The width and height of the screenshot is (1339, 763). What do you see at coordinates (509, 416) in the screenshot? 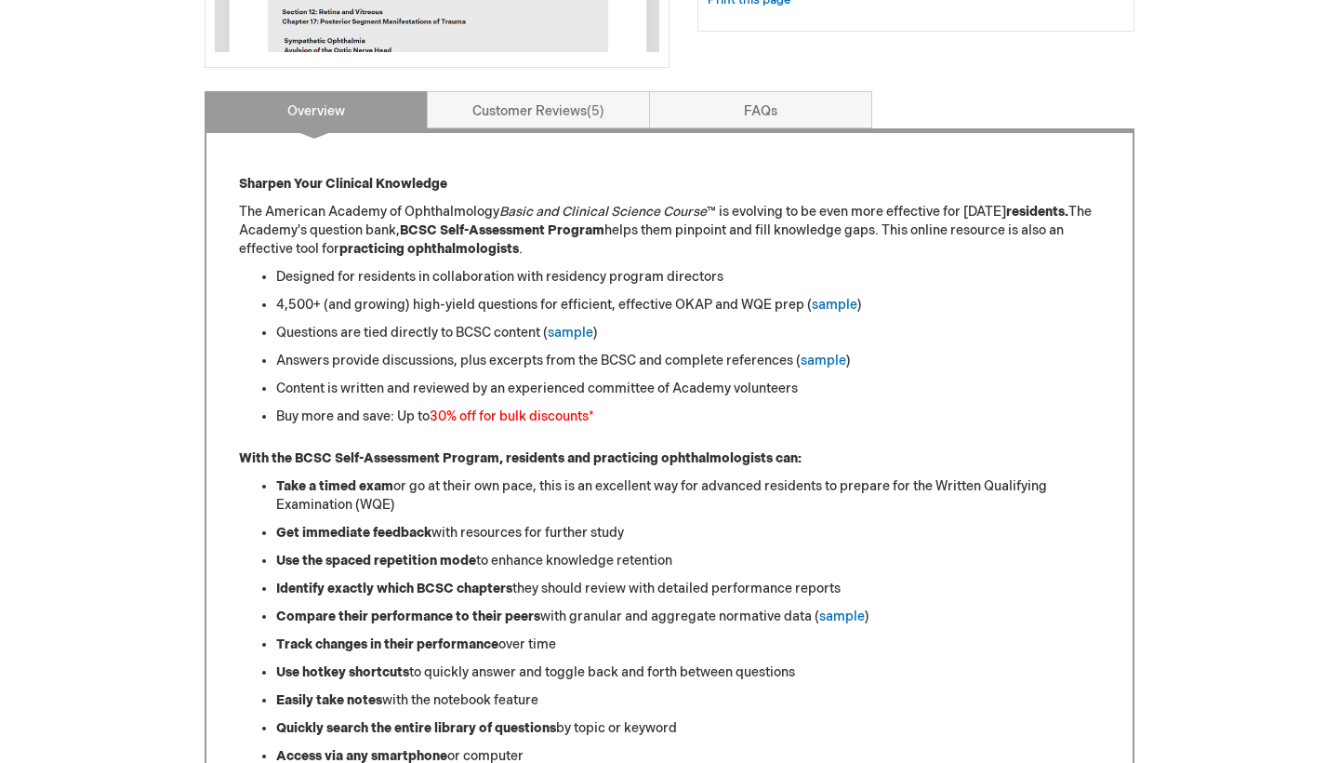
I see `font: 30% off for bulk discounts` at bounding box center [509, 416].